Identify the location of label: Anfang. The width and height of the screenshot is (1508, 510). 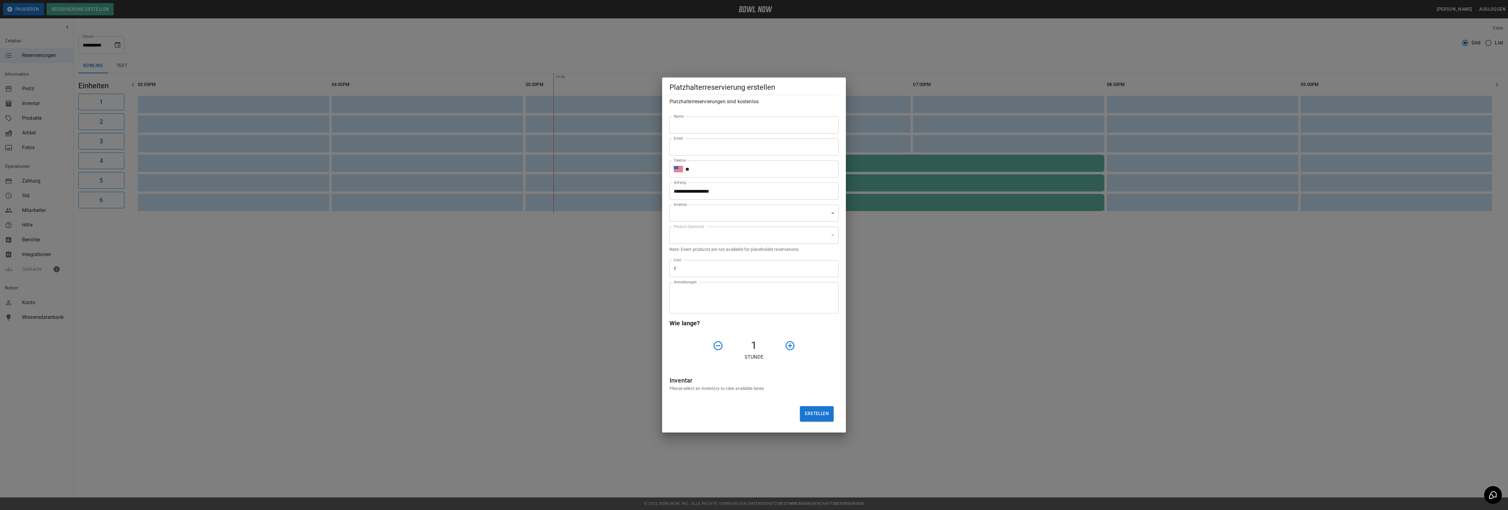
(680, 182).